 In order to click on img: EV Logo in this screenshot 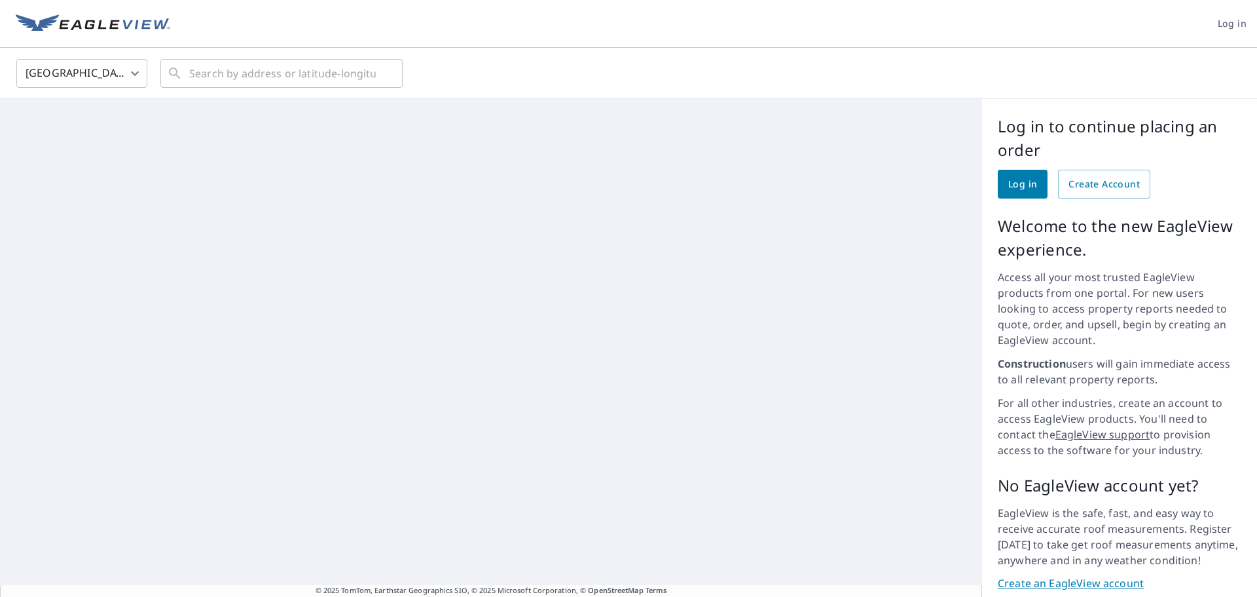, I will do `click(93, 24)`.